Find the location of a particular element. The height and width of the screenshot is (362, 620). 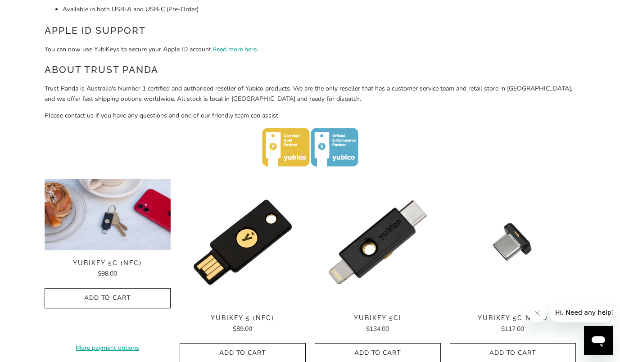

span: $117.00 is located at coordinates (512, 329).